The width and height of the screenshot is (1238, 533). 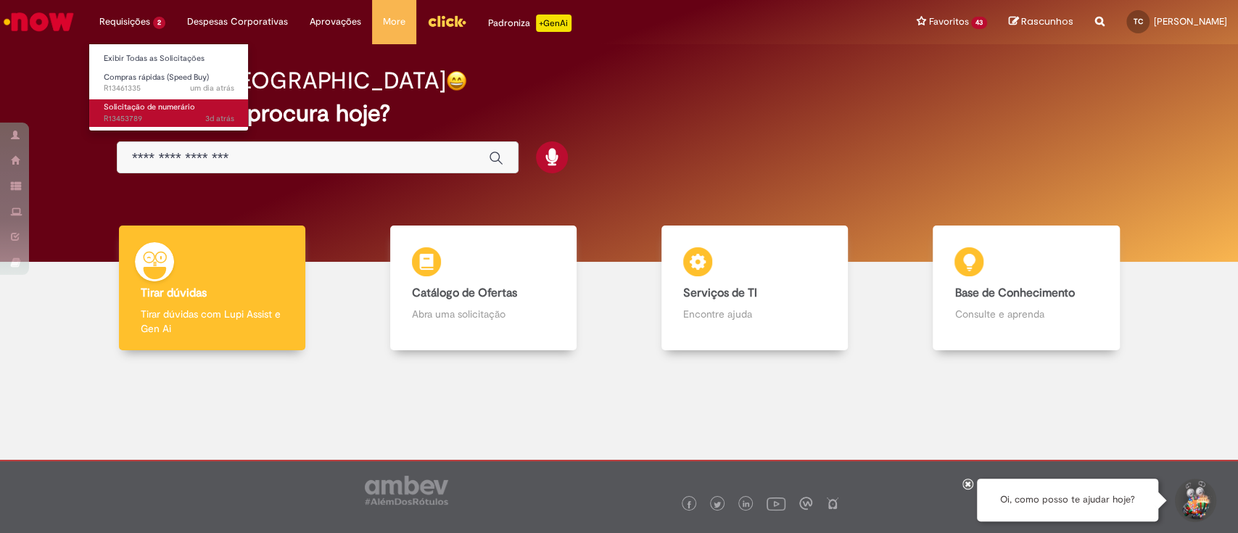 What do you see at coordinates (529, 23) in the screenshot?
I see `div: Padroniza` at bounding box center [529, 23].